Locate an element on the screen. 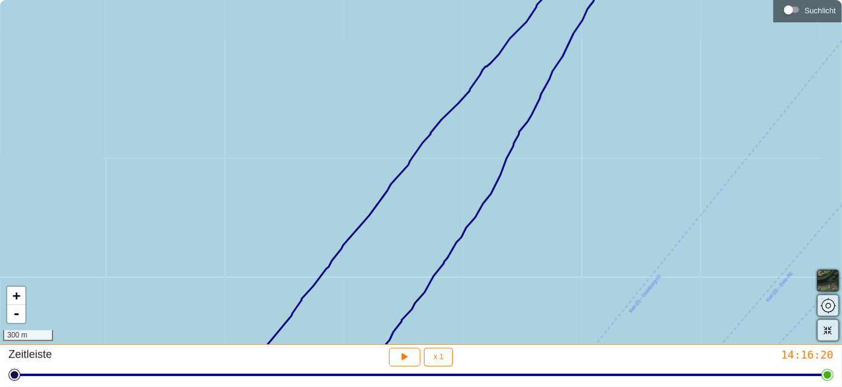  button: x 1 is located at coordinates (438, 356).